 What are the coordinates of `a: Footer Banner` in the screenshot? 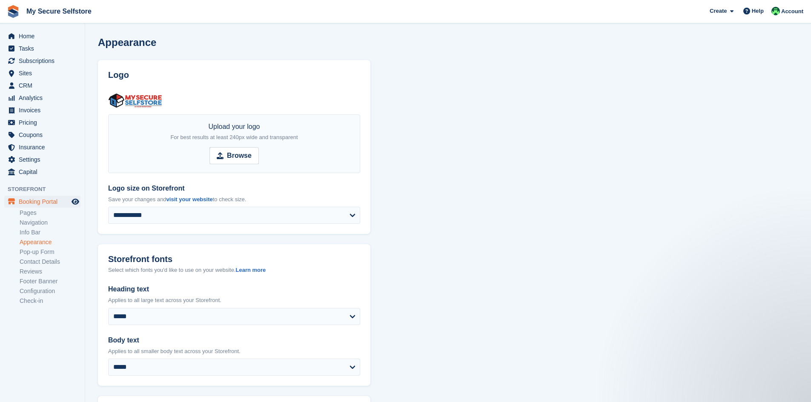 It's located at (50, 281).